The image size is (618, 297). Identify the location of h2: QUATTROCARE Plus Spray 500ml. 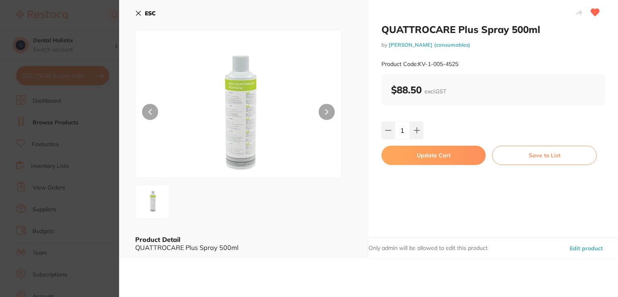
(493, 29).